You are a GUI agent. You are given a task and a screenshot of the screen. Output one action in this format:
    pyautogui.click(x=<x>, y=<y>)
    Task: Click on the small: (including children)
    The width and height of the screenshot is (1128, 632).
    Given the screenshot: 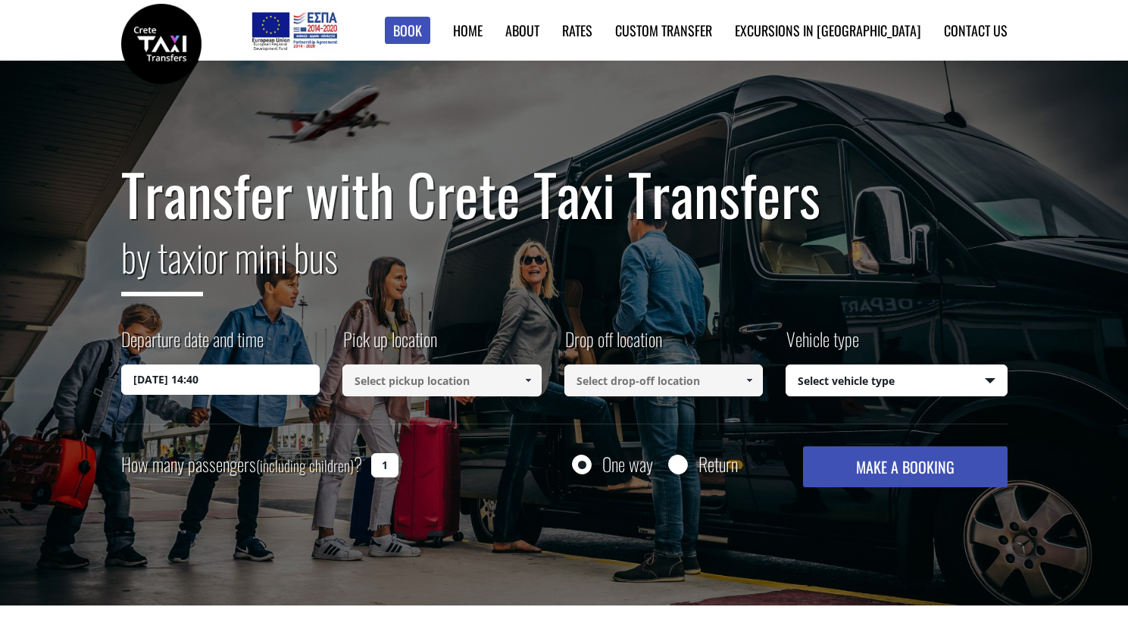 What is the action you would take?
    pyautogui.click(x=304, y=465)
    